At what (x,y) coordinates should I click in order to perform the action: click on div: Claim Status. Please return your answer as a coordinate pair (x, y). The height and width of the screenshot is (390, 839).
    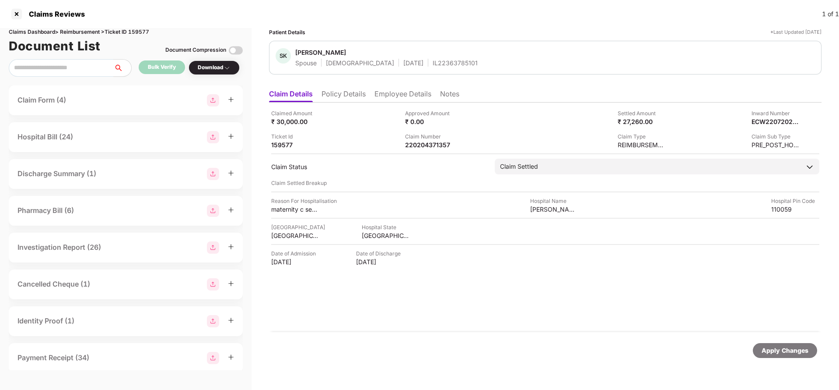
    Looking at the image, I should click on (379, 166).